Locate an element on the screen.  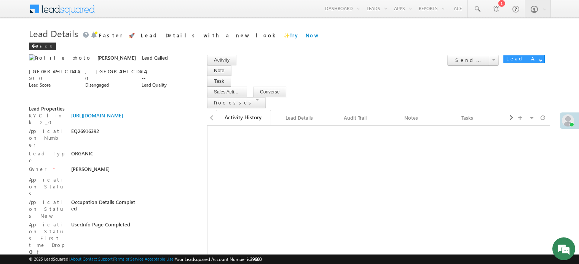
label: Owner is located at coordinates (38, 169).